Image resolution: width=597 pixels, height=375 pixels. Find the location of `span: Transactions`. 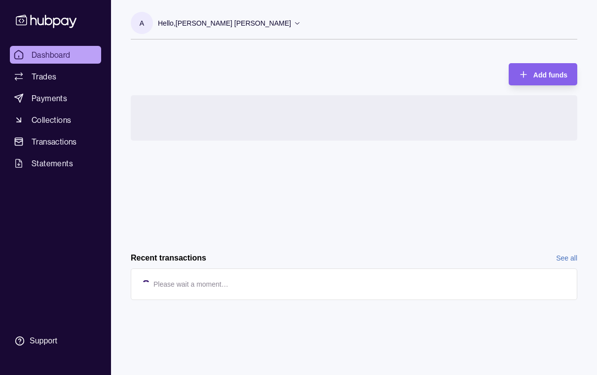

span: Transactions is located at coordinates (54, 142).